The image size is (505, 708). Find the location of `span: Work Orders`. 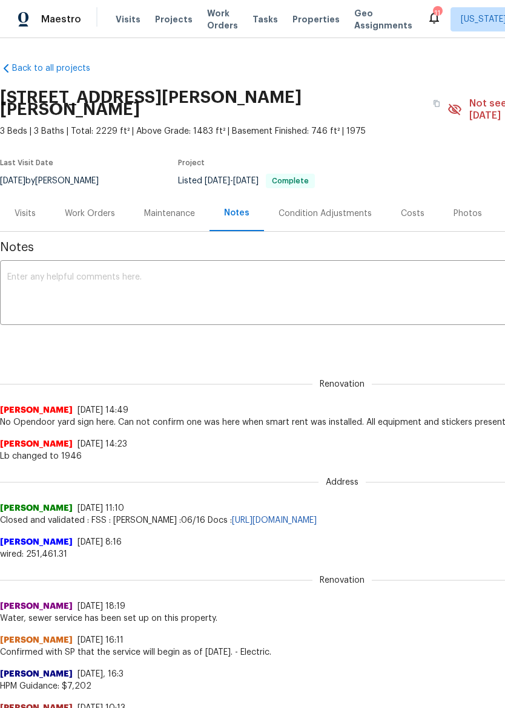

span: Work Orders is located at coordinates (222, 19).